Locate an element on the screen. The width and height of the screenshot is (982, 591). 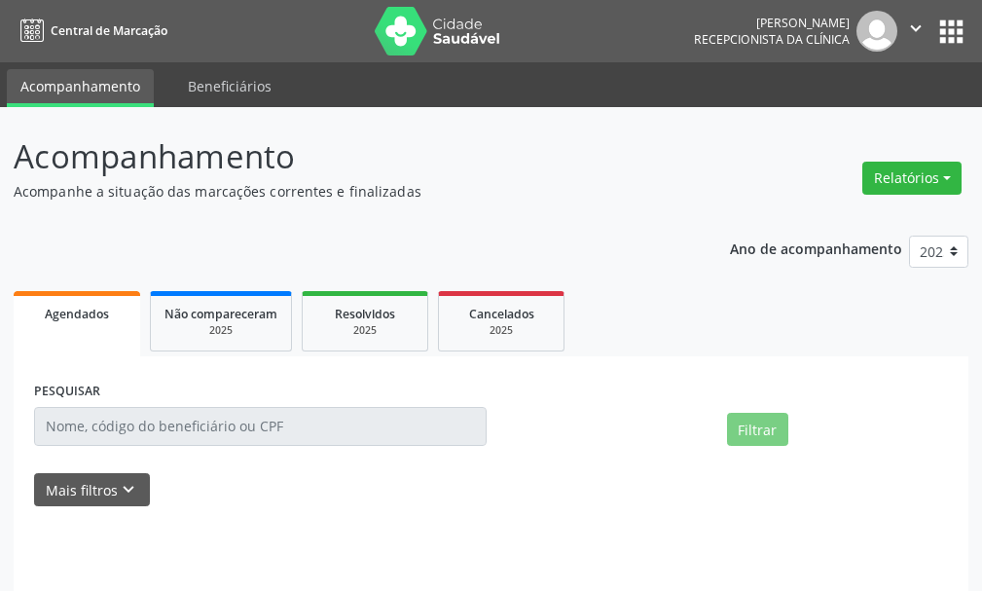
a: Acompanhamento is located at coordinates (80, 88).